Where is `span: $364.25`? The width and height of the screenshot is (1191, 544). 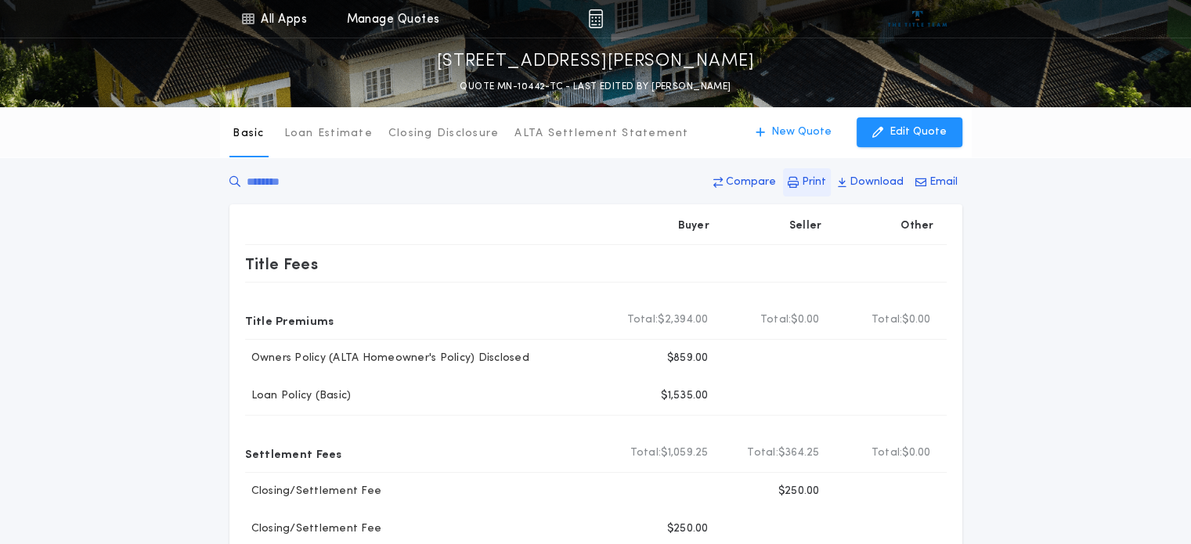 span: $364.25 is located at coordinates (799, 453).